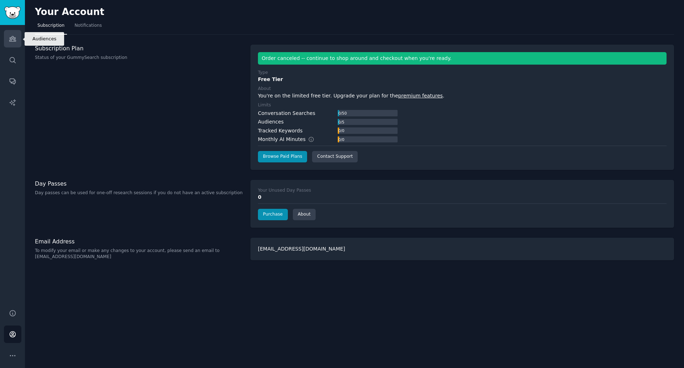 This screenshot has width=684, height=368. I want to click on div: Audiences, so click(271, 122).